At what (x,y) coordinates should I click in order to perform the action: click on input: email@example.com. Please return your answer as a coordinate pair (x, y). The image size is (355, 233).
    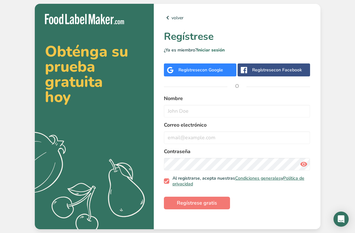
    Looking at the image, I should click on (237, 138).